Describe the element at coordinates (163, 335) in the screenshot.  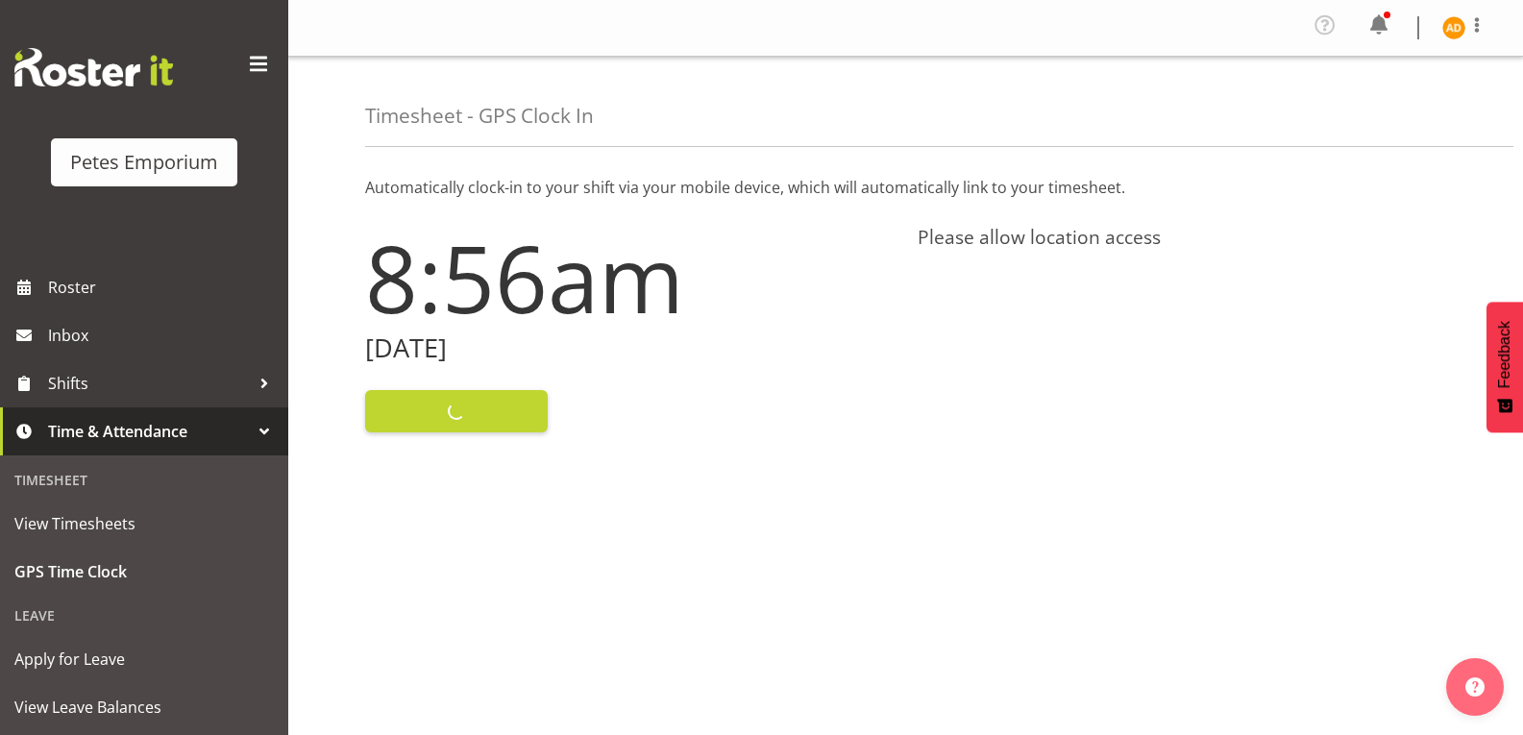
I see `span: Inbox` at that location.